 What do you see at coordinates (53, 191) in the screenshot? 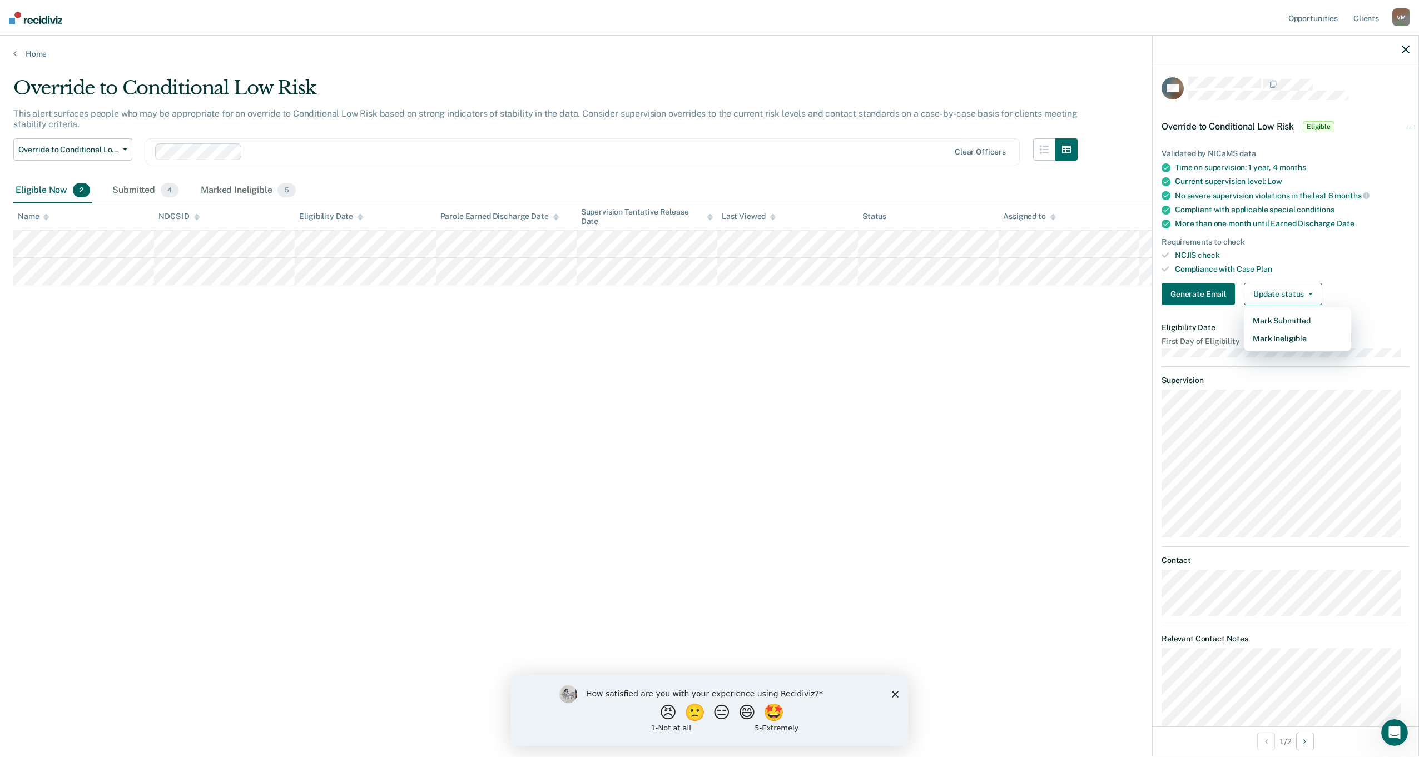
I see `div: Eligible Now` at bounding box center [53, 191].